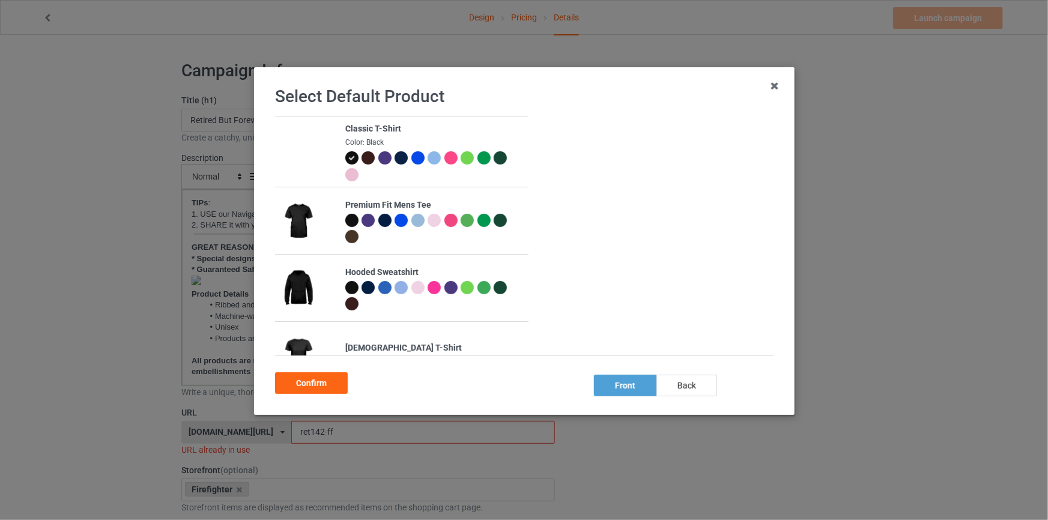 The width and height of the screenshot is (1048, 520). What do you see at coordinates (433, 205) in the screenshot?
I see `div: Premium Fit Mens Tee` at bounding box center [433, 205].